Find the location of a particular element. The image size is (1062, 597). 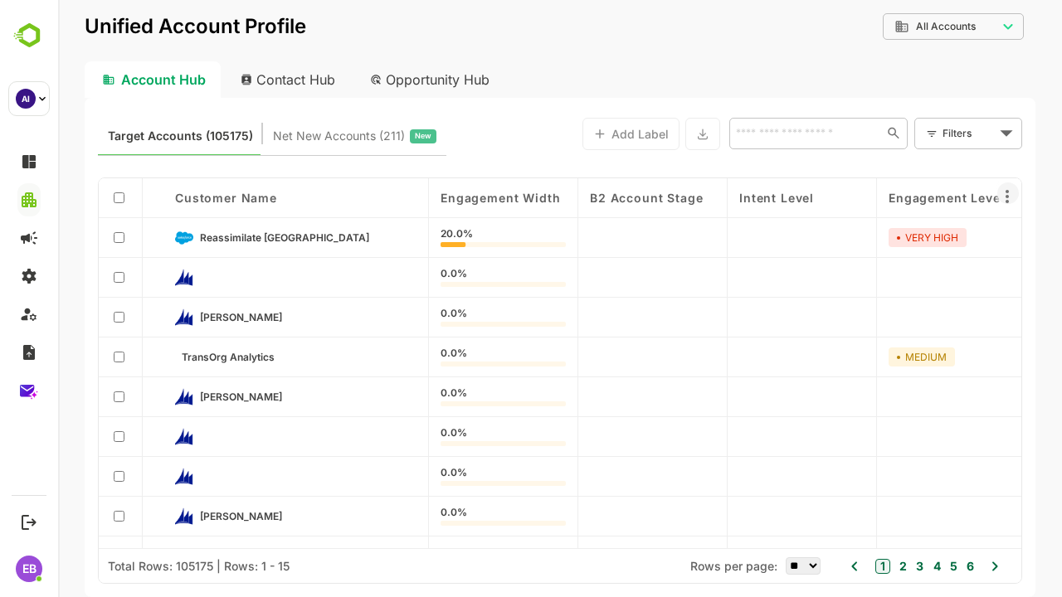

div: Contact Hub is located at coordinates (231, 80).